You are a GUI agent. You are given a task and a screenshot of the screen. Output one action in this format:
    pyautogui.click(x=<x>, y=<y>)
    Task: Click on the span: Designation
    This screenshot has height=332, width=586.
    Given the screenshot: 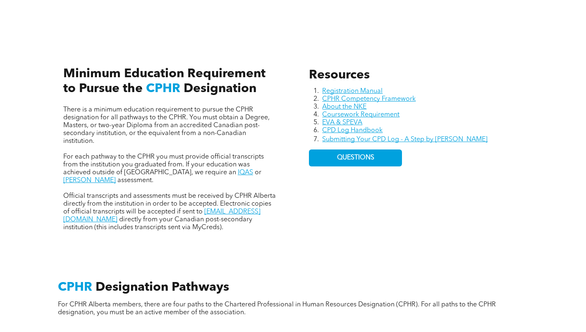 What is the action you would take?
    pyautogui.click(x=220, y=89)
    